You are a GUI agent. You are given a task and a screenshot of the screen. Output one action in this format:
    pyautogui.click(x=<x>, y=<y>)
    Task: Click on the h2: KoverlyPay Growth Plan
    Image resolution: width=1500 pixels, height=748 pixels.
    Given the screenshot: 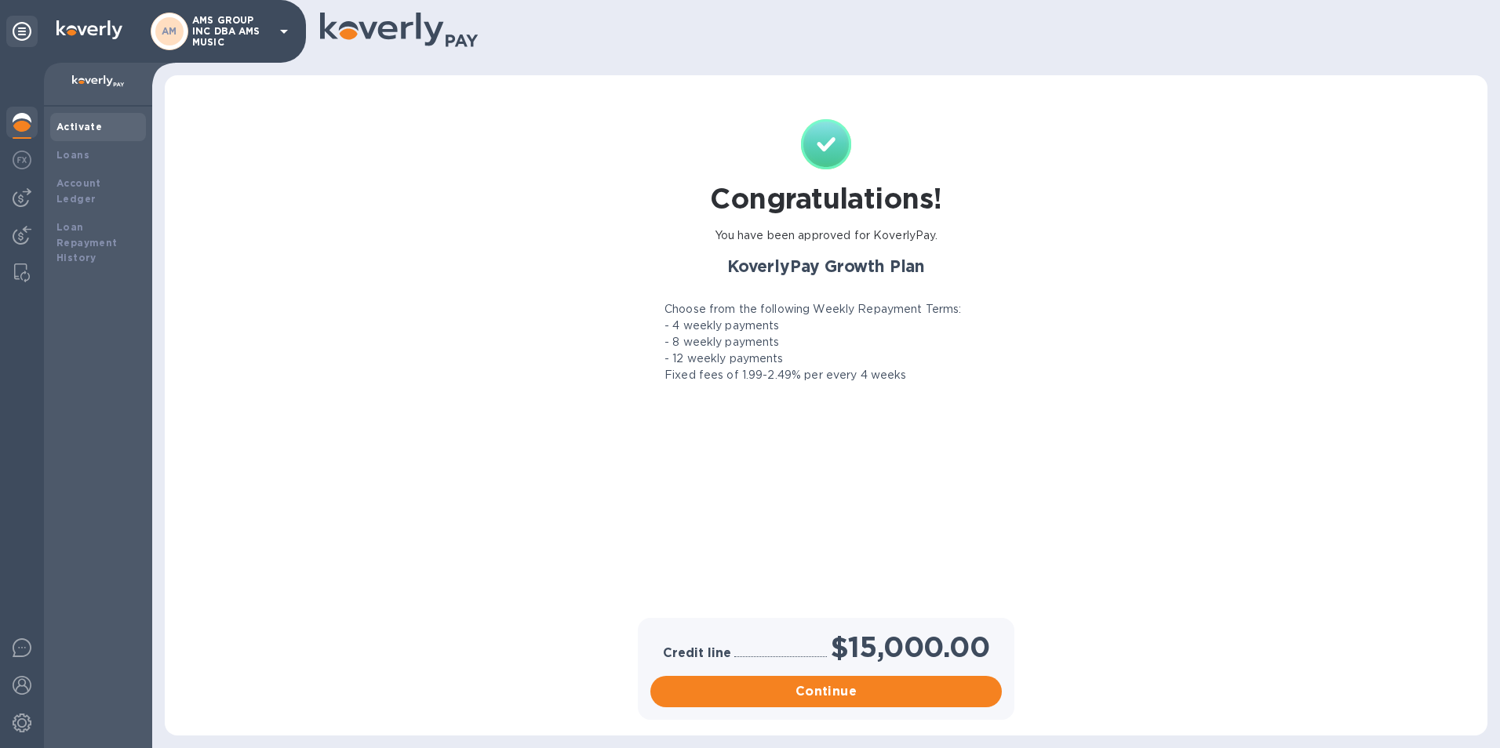 What is the action you would take?
    pyautogui.click(x=826, y=266)
    